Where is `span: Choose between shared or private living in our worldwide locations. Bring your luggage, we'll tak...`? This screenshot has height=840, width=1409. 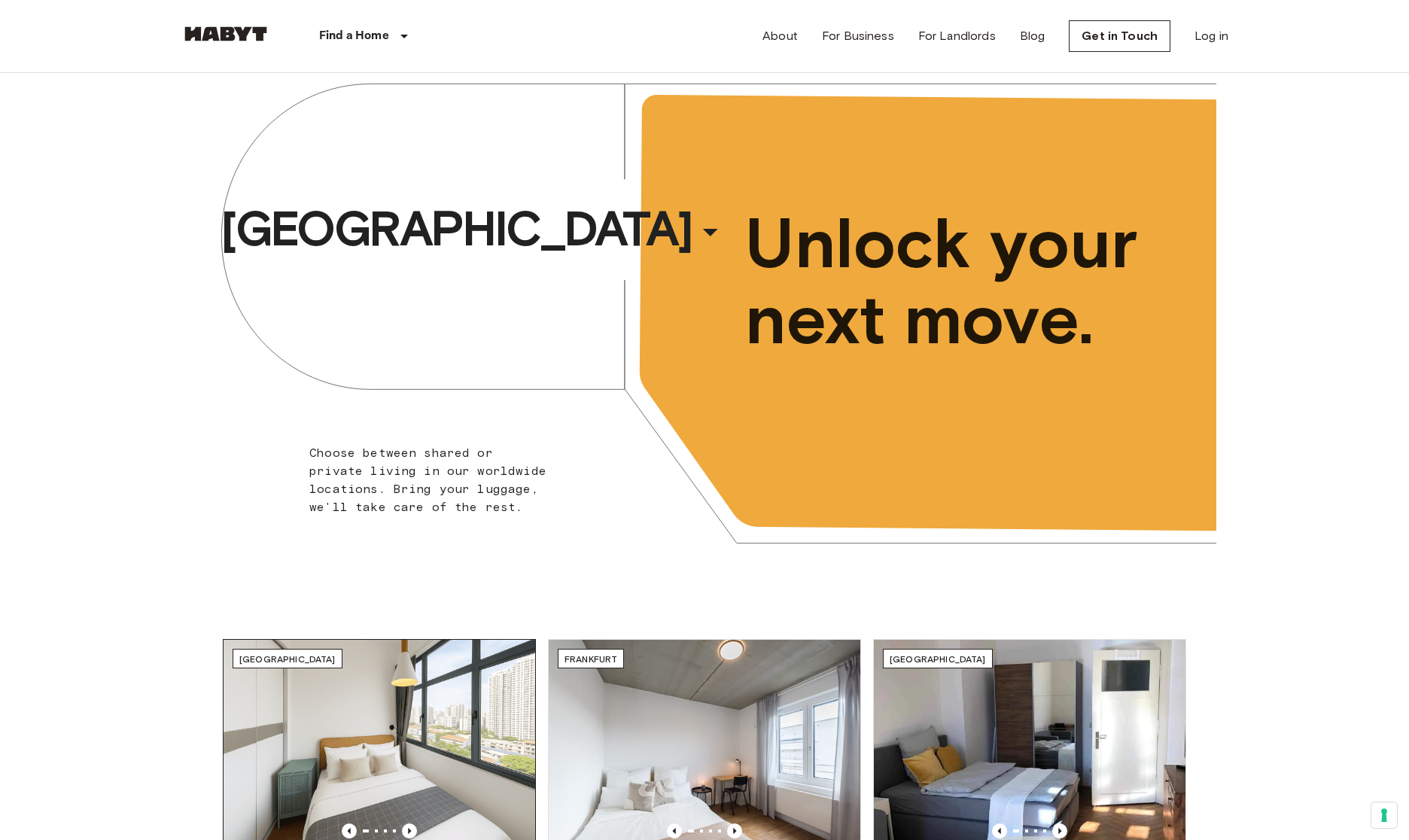 span: Choose between shared or private living in our worldwide locations. Bring your luggage, we'll tak... is located at coordinates (427, 480).